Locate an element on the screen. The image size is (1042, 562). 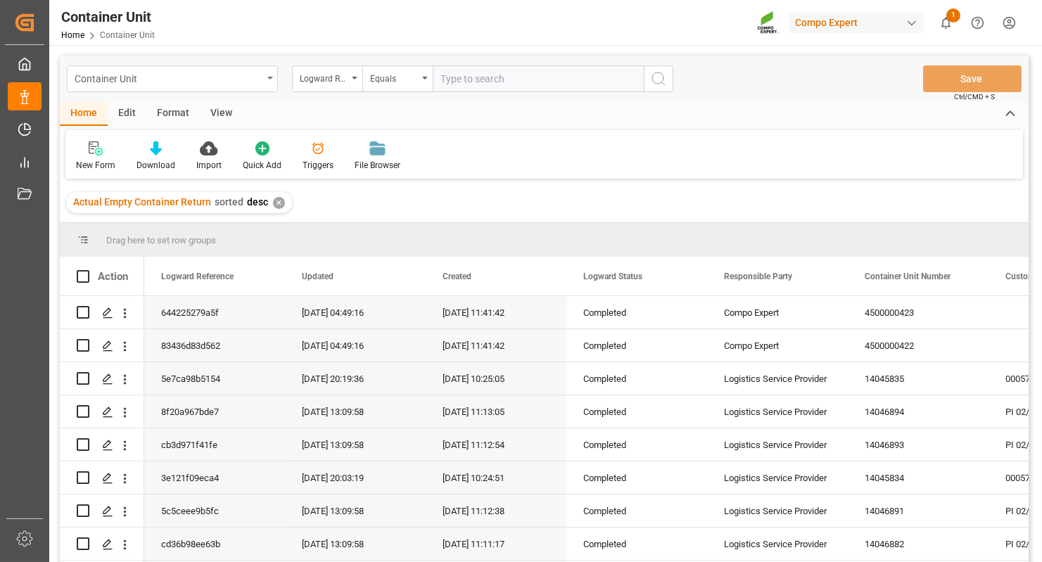
div: 14046893 is located at coordinates (918, 445).